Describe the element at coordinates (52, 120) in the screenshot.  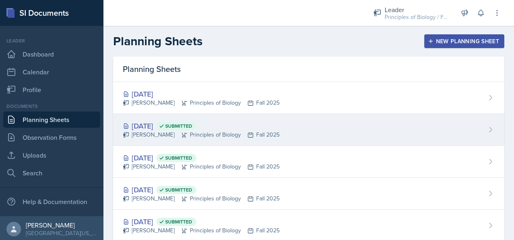
I see `a: Planning Sheets` at that location.